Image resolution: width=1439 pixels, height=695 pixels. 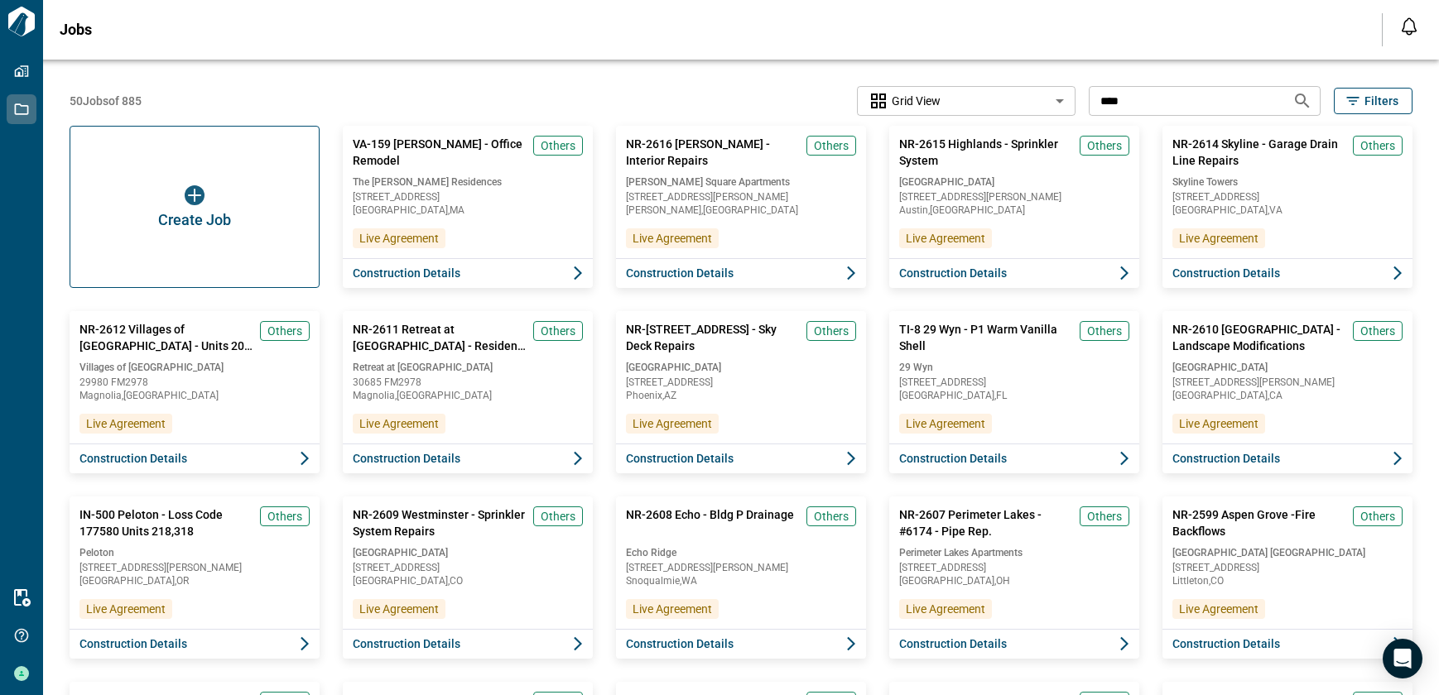 What do you see at coordinates (741, 553) in the screenshot?
I see `span: Echo Ridge` at bounding box center [741, 553].